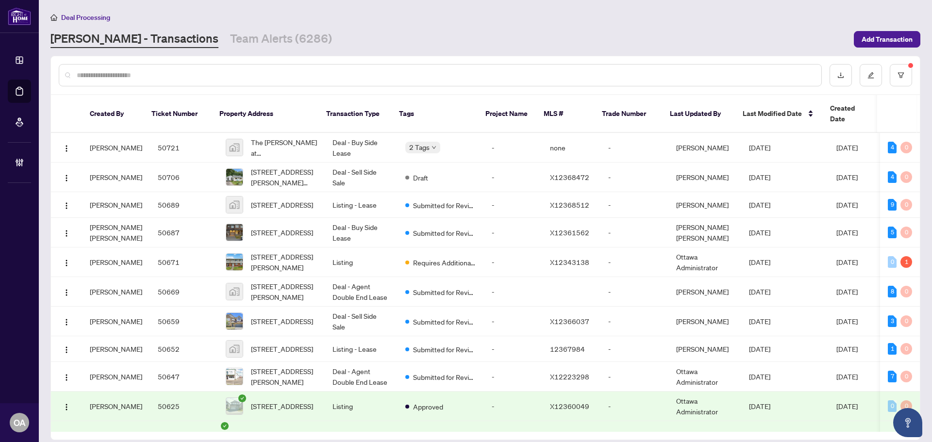  I want to click on span: Approved, so click(428, 407).